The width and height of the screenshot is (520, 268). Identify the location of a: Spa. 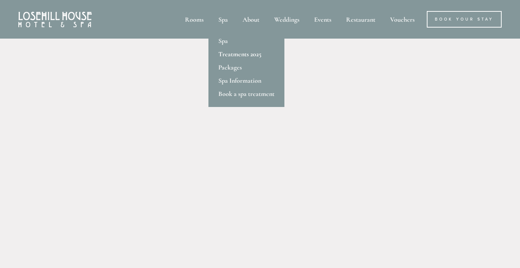
(246, 41).